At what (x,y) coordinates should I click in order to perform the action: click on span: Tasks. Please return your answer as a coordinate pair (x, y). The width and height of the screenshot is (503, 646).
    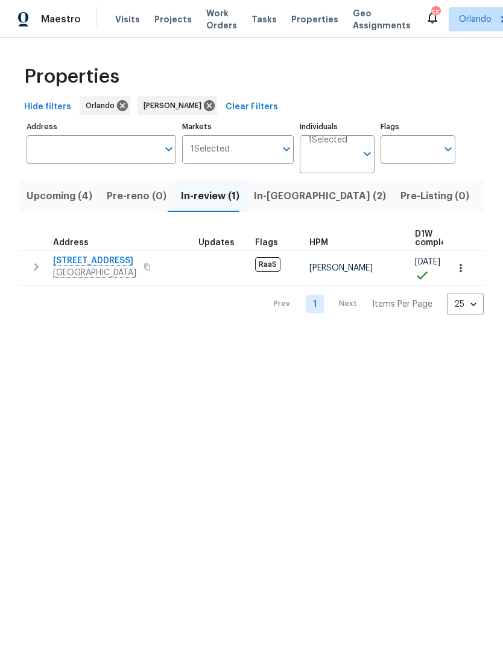
    Looking at the image, I should click on (264, 19).